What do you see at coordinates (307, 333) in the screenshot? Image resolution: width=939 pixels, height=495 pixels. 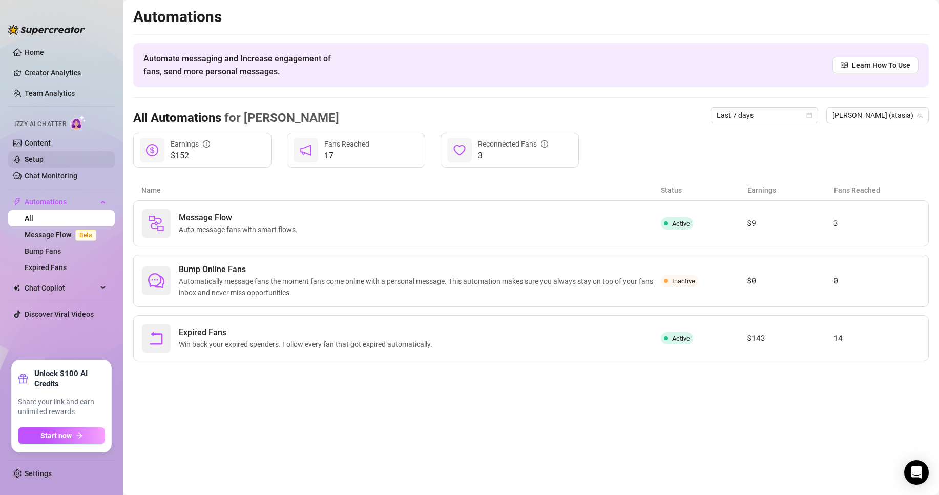 I see `span: Expired Fans` at bounding box center [307, 333].